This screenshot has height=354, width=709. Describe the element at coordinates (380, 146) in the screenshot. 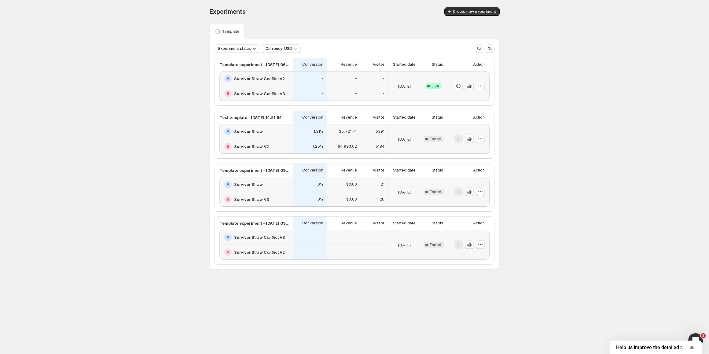

I see `p: 5184` at that location.